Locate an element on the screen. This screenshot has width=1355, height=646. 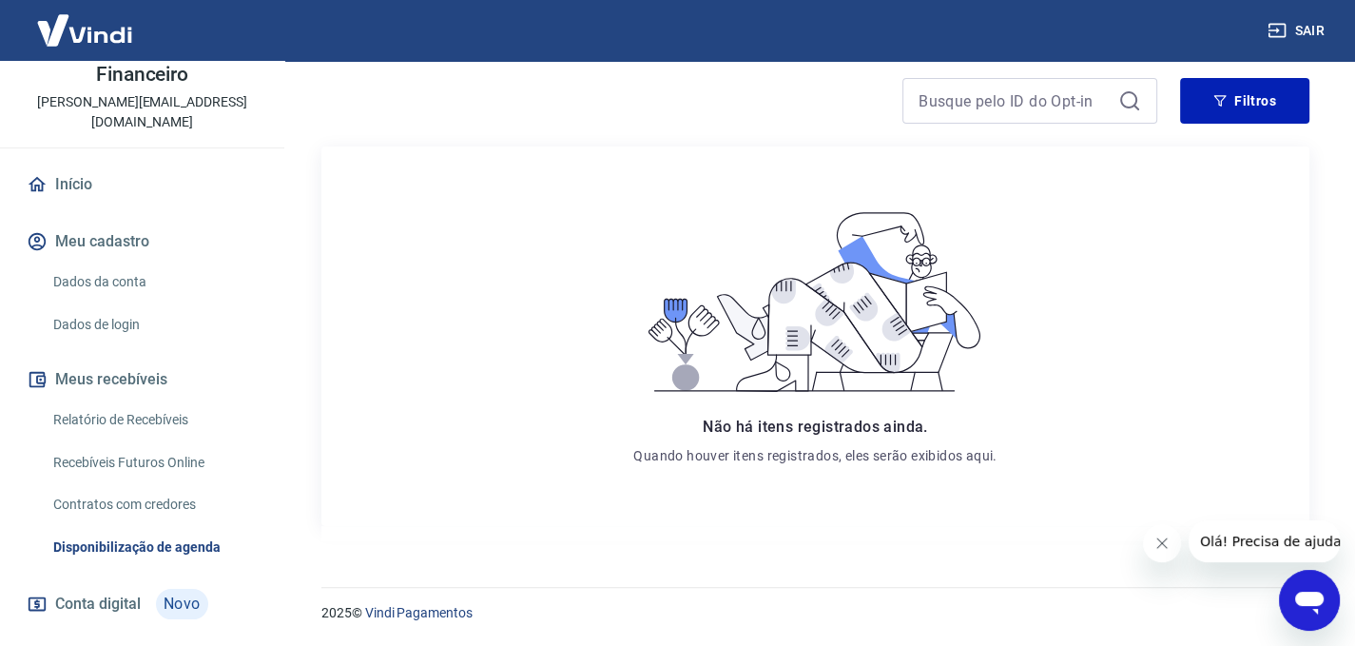
a: Disponibilização de agenda is located at coordinates (153, 547).